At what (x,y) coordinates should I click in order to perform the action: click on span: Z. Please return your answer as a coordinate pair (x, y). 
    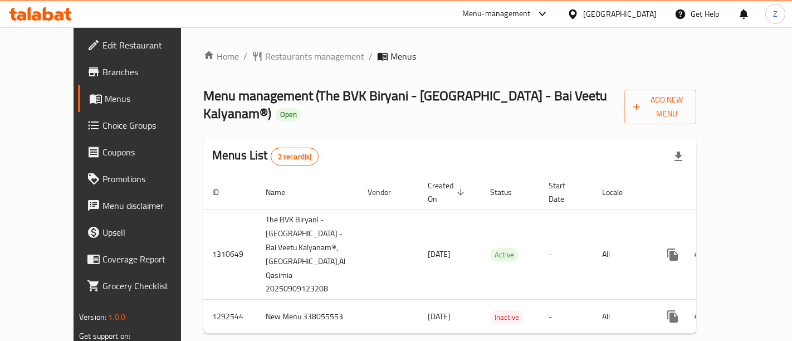
    Looking at the image, I should click on (775, 14).